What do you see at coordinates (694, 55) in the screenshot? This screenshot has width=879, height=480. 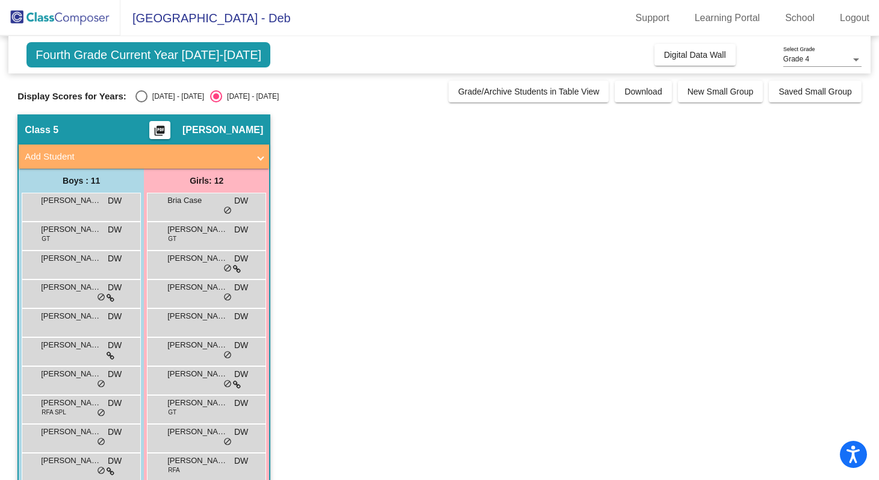 I see `span: Digital Data Wall` at bounding box center [694, 55].